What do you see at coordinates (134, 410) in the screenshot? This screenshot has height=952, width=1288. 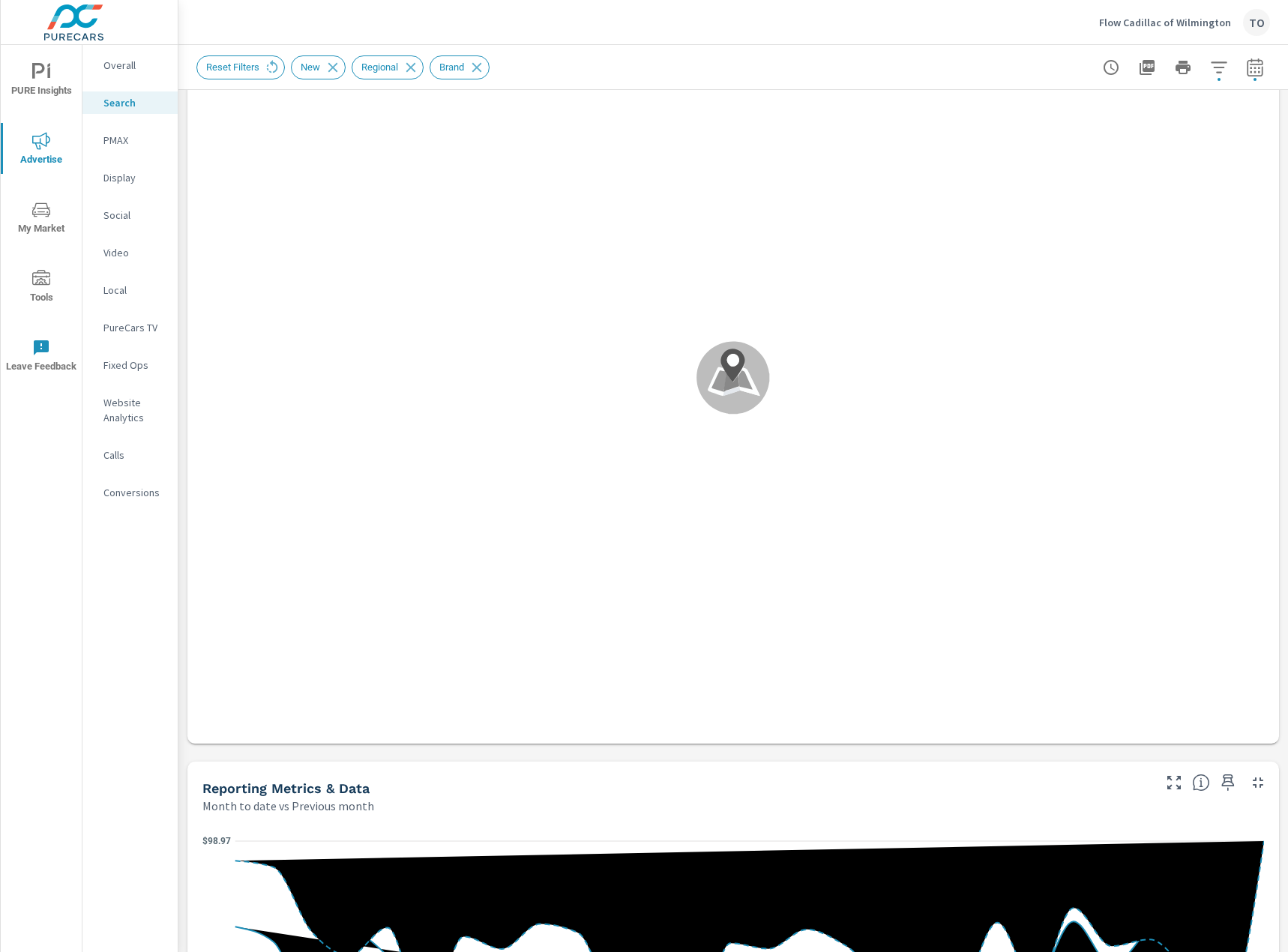 I see `p: Website Analytics` at bounding box center [134, 410].